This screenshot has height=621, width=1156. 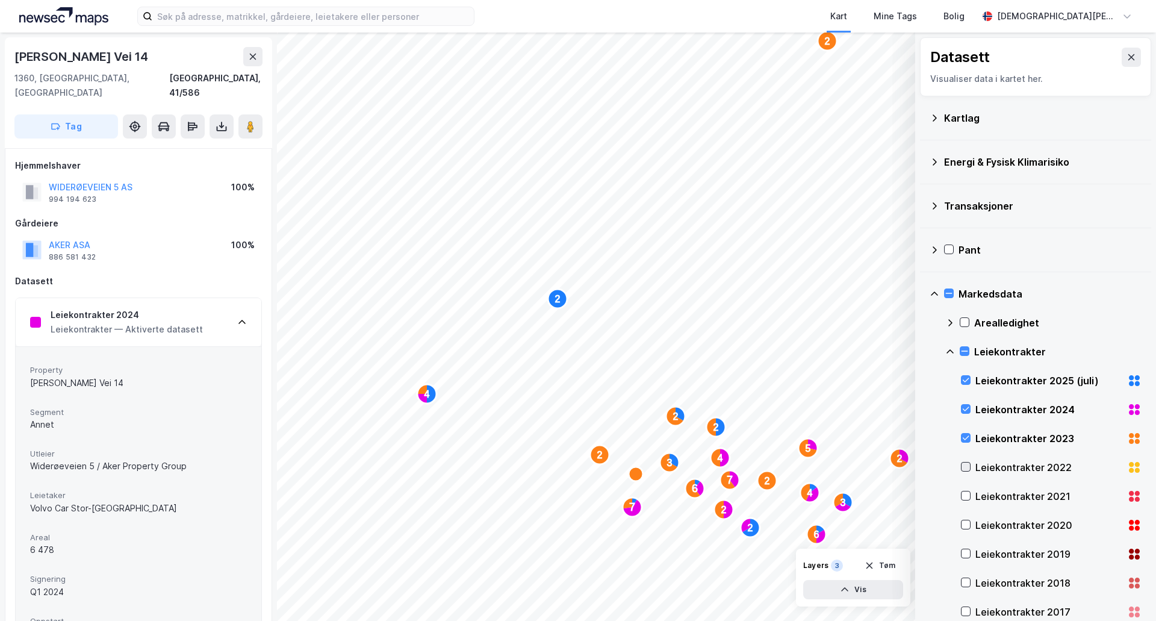 I want to click on div: Leiekontrakter 2020, so click(x=1048, y=525).